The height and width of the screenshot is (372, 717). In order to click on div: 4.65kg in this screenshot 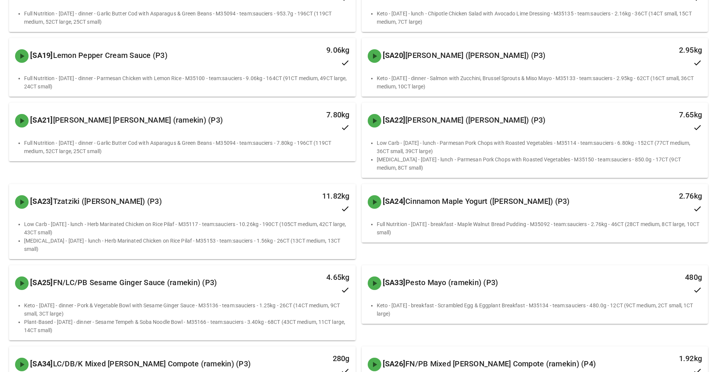, I will do `click(311, 277)`.